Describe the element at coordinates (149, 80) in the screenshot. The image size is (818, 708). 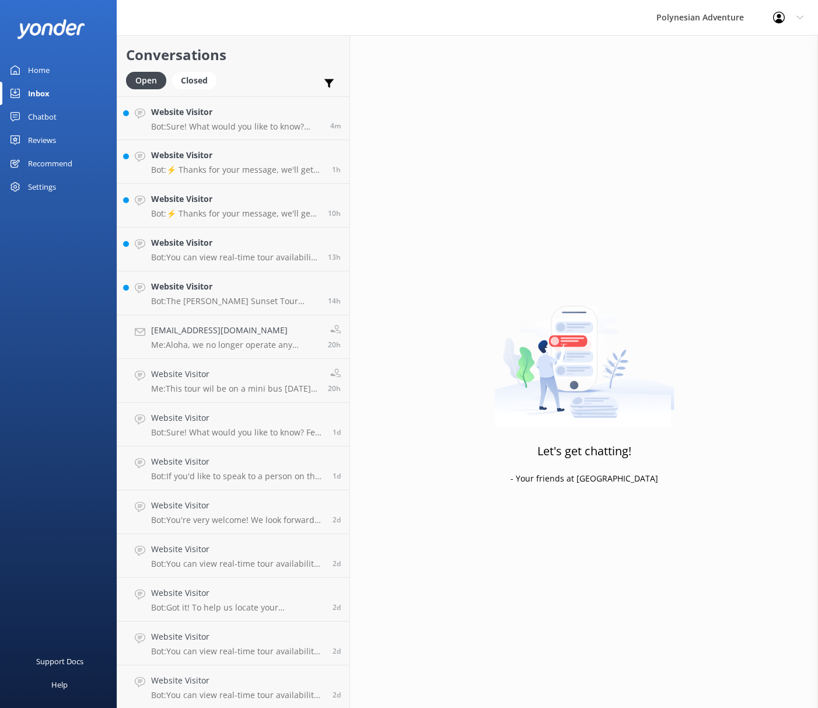
I see `a: Open` at that location.